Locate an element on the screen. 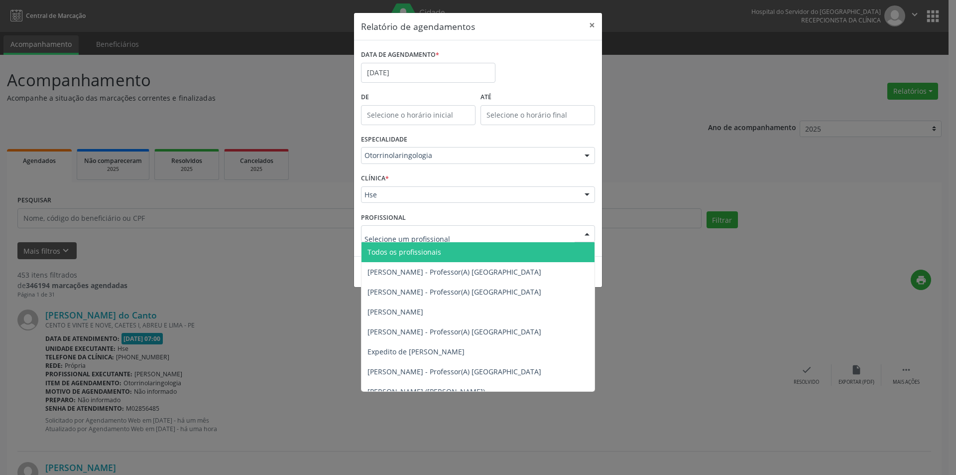  input: Selecione um profissional is located at coordinates (470, 239).